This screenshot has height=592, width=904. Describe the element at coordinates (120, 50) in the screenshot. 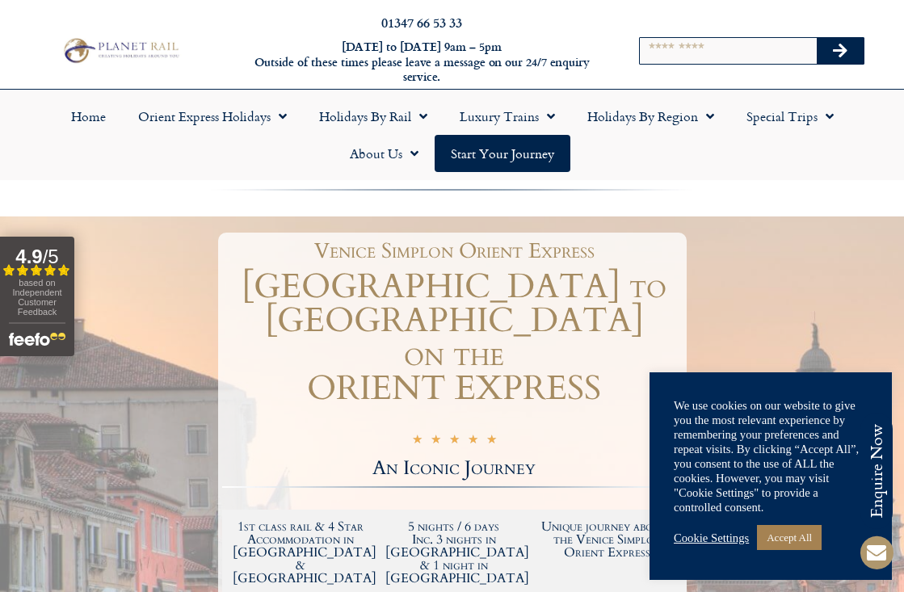

I see `img: Planet Rail Train Holidays Logo` at that location.